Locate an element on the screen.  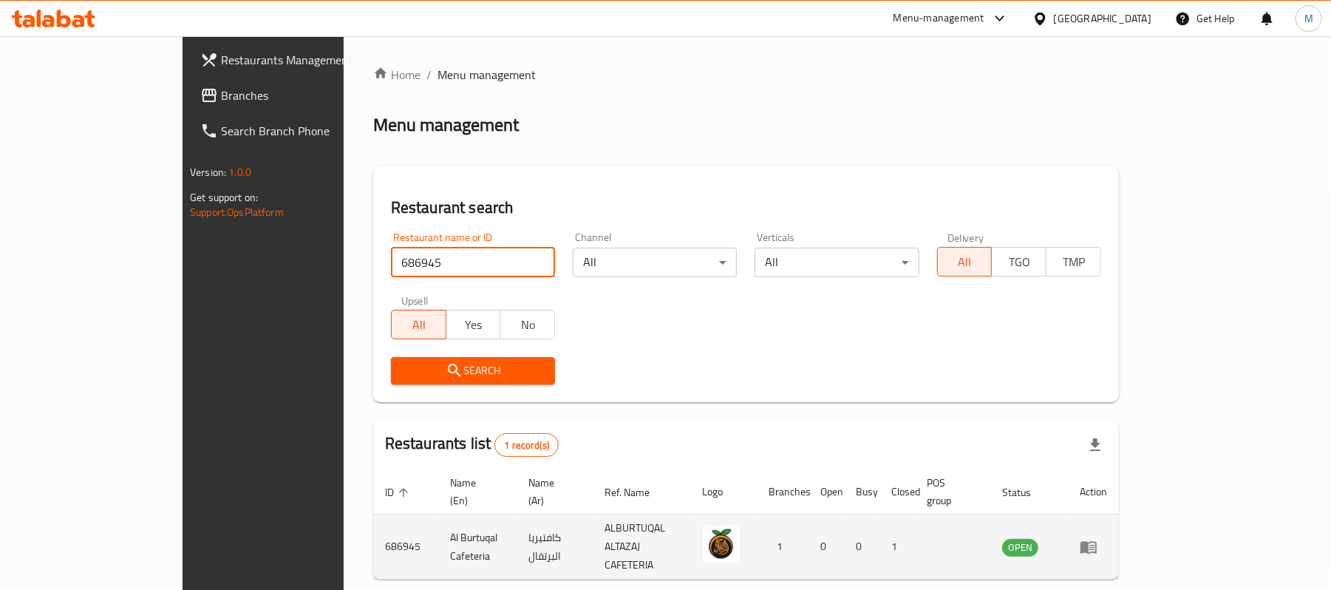
span: TMP is located at coordinates (1074, 262).